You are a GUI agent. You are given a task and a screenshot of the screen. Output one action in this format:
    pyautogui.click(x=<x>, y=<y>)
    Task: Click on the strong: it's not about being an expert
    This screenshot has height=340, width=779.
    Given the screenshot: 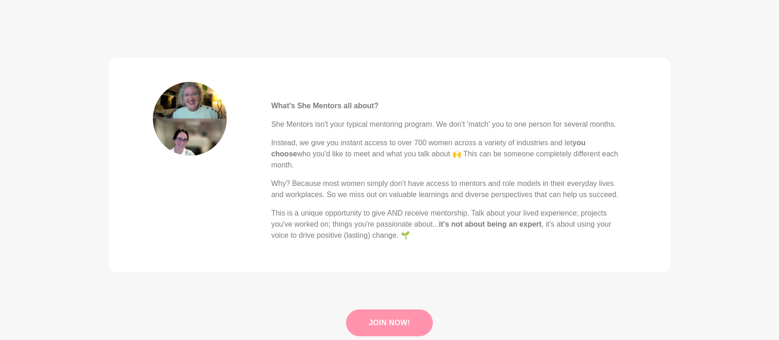 What is the action you would take?
    pyautogui.click(x=490, y=224)
    